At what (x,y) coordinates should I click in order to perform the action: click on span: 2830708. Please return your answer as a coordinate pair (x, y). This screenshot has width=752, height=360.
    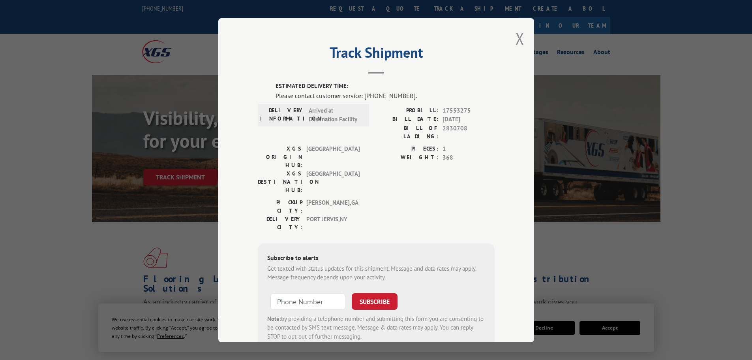
    Looking at the image, I should click on (469, 132).